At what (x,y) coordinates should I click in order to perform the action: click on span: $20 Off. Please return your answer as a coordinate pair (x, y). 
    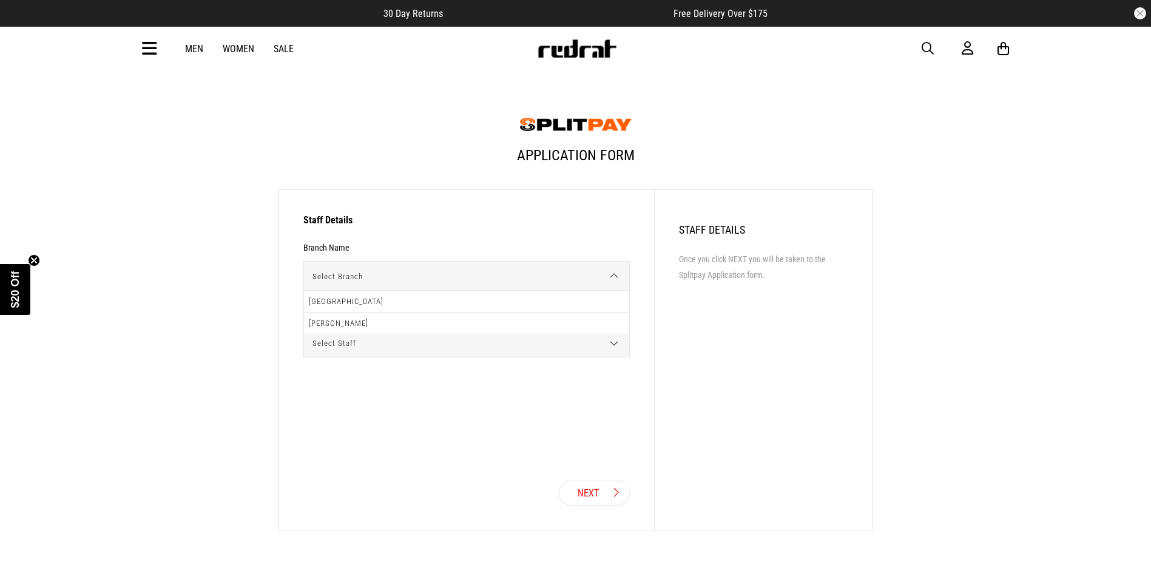
    Looking at the image, I should click on (15, 289).